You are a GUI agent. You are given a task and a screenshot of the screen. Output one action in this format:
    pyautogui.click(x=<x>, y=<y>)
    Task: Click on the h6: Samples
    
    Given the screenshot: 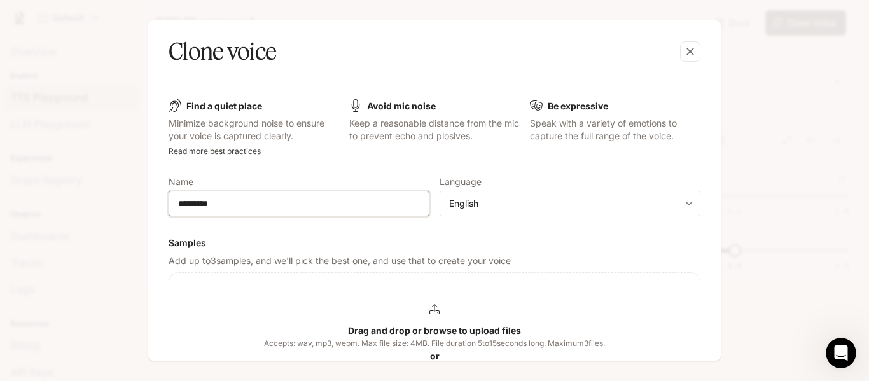 What is the action you would take?
    pyautogui.click(x=434, y=243)
    